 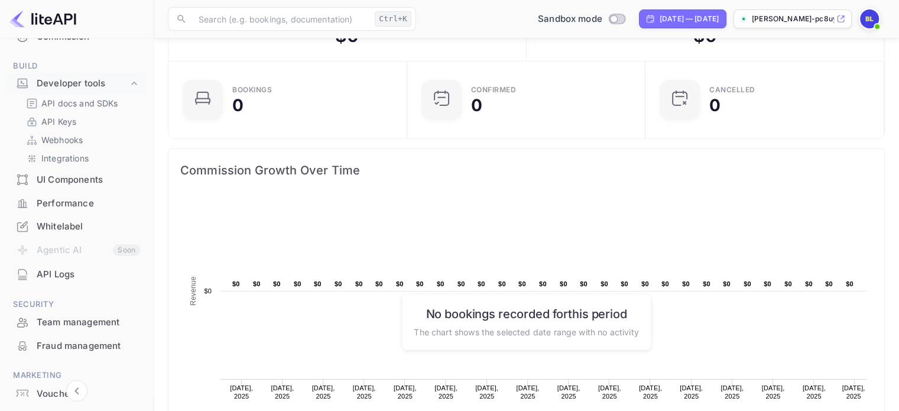 What do you see at coordinates (58, 121) in the screenshot?
I see `p: API Keys` at bounding box center [58, 121].